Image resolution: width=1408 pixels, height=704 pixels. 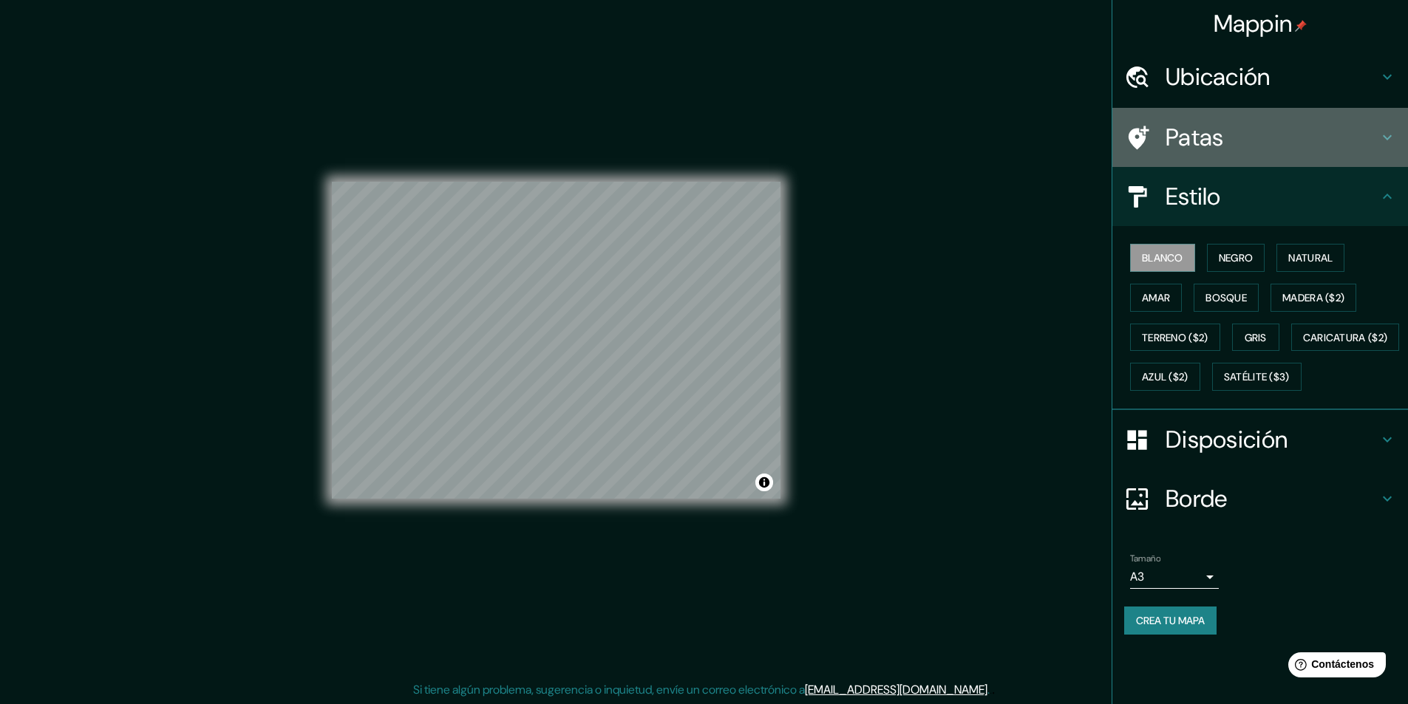 I want to click on font: Natural, so click(x=1310, y=258).